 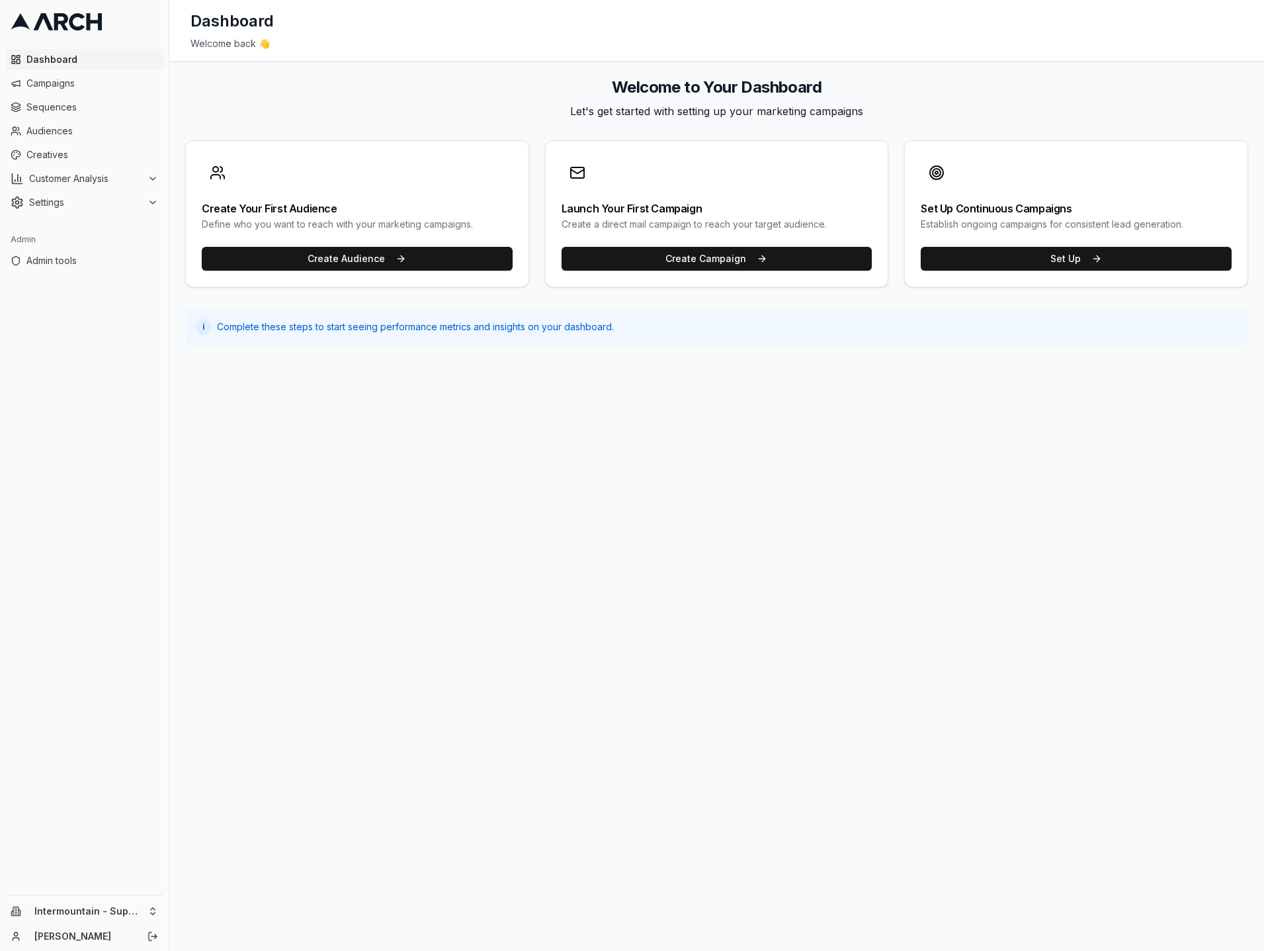 What do you see at coordinates (357, 259) in the screenshot?
I see `button: Create Audience` at bounding box center [357, 259].